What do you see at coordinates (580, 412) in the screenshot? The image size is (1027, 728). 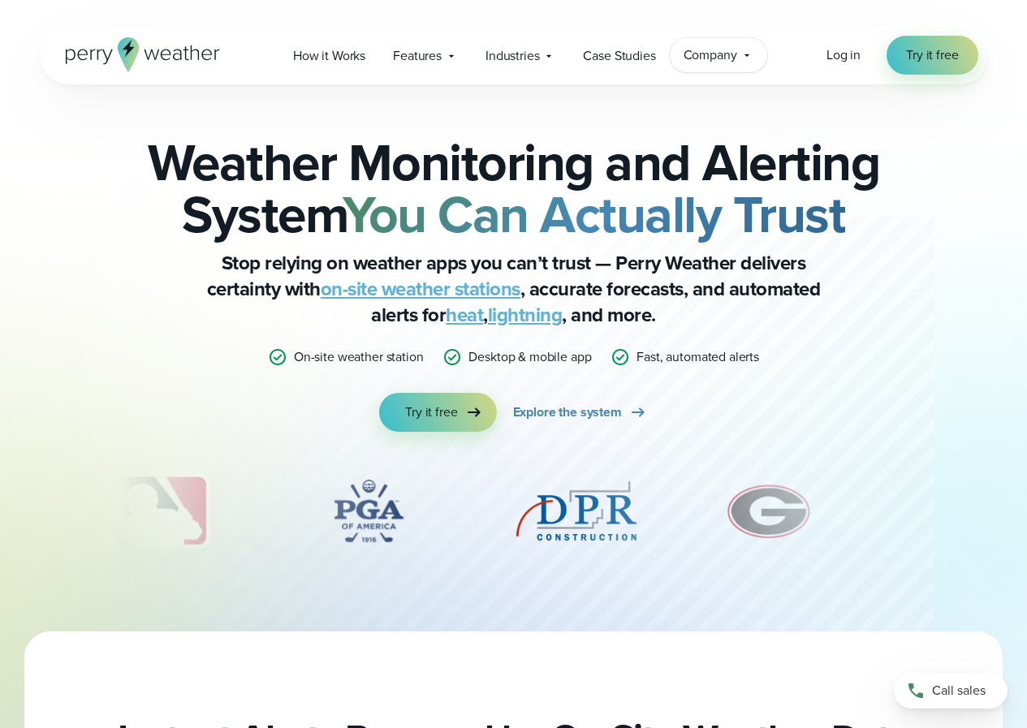 I see `a: Explore the system` at bounding box center [580, 412].